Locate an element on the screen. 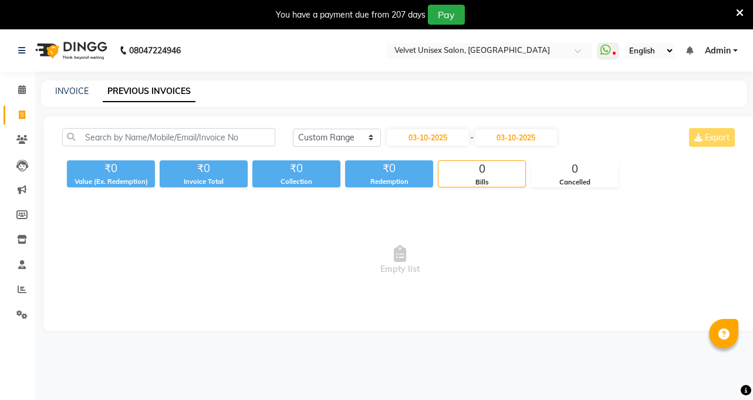  div: You have a payment due from 207 days is located at coordinates (350, 15).